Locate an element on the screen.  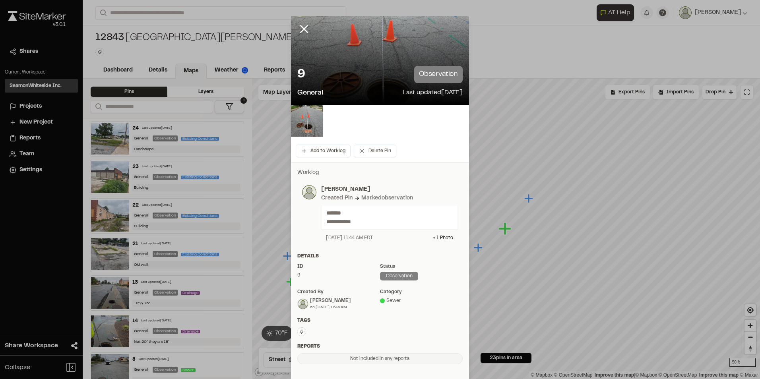
p: 9 is located at coordinates (301, 75).